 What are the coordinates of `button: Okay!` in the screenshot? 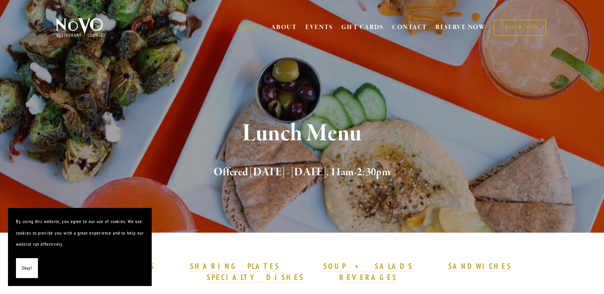 It's located at (27, 268).